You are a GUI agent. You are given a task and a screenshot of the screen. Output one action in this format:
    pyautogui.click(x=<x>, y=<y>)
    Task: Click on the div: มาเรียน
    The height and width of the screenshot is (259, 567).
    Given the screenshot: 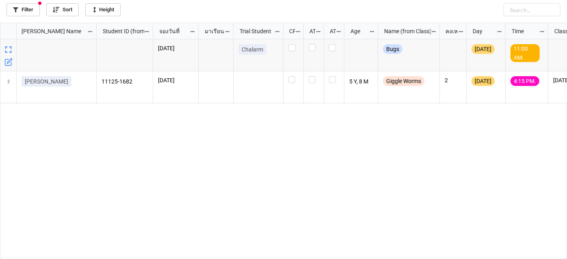 What is the action you would take?
    pyautogui.click(x=212, y=31)
    